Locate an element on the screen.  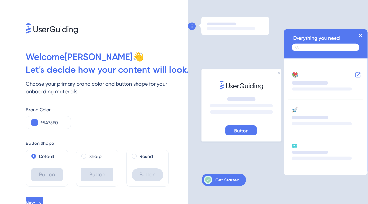
label: Sharp is located at coordinates (95, 156).